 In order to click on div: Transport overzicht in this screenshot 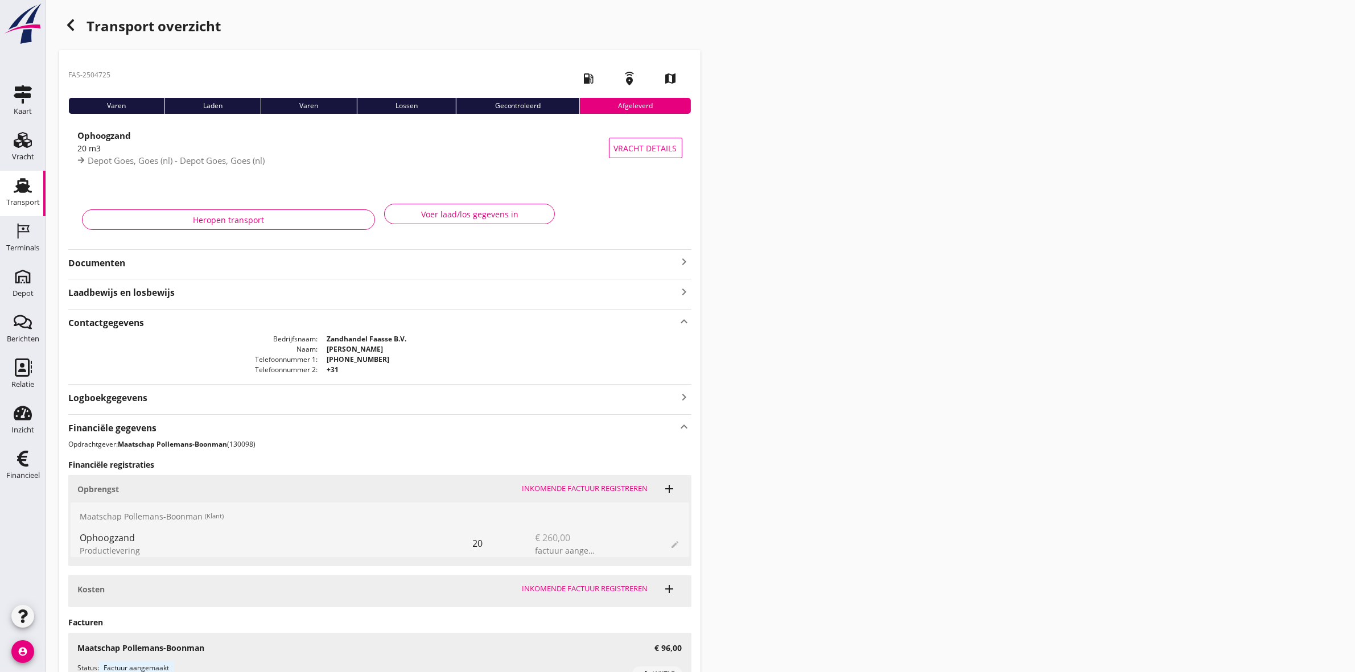, I will do `click(380, 27)`.